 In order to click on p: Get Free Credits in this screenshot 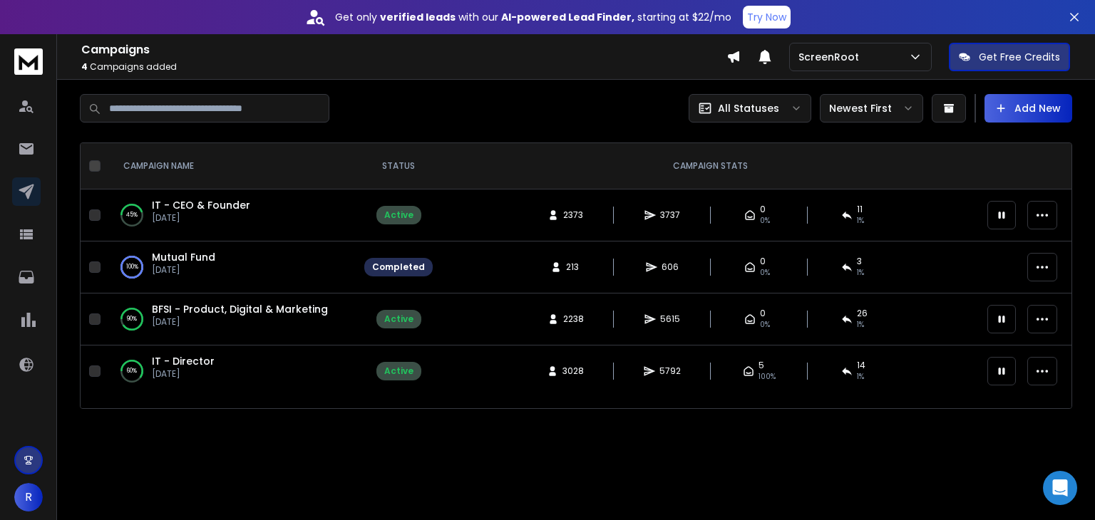, I will do `click(1020, 57)`.